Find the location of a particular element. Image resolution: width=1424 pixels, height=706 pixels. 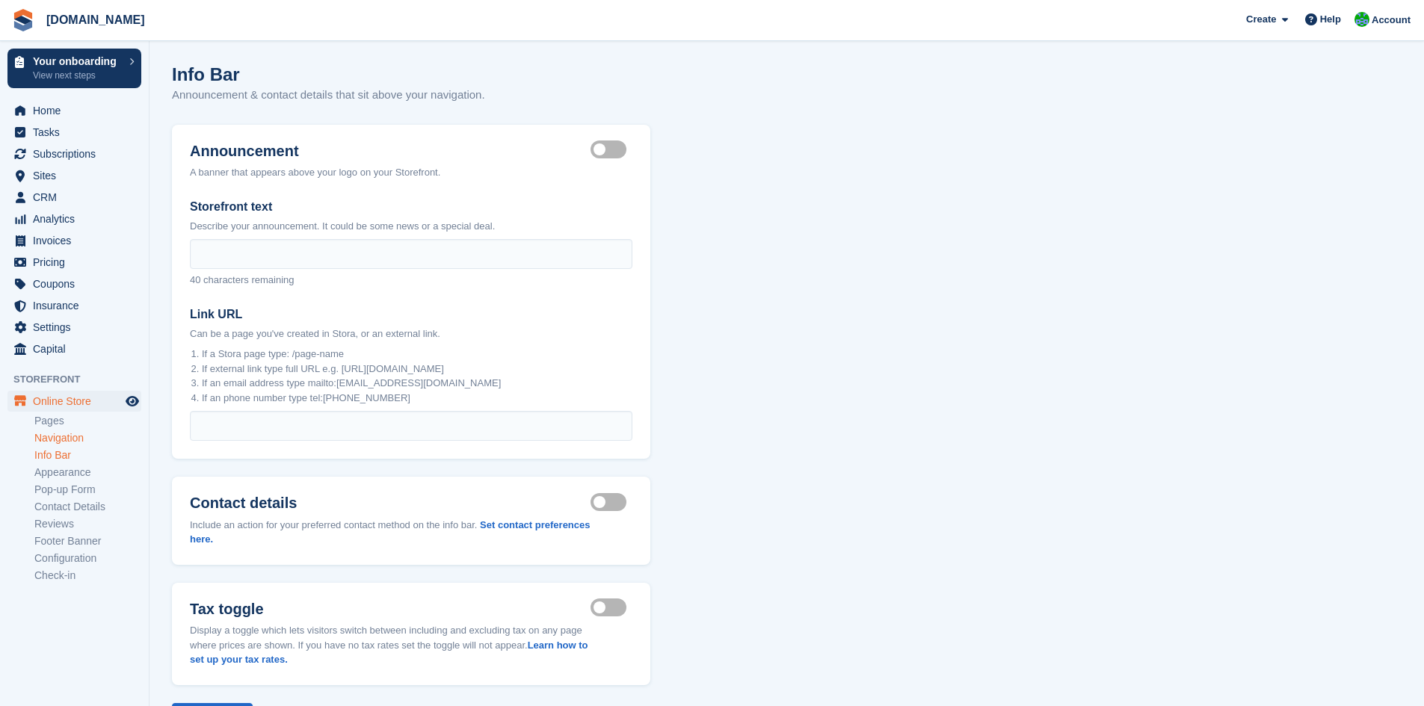

a: Pop-up Form is located at coordinates (87, 490).